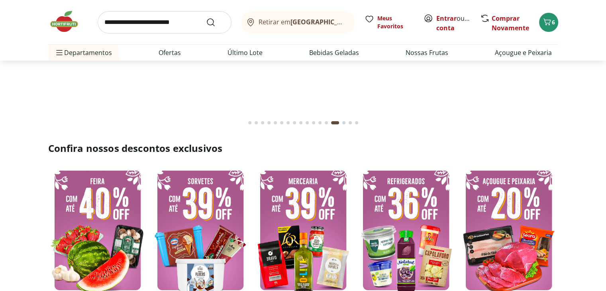  Describe the element at coordinates (320, 123) in the screenshot. I see `button: Go to page 12 from fs-carousel` at that location.